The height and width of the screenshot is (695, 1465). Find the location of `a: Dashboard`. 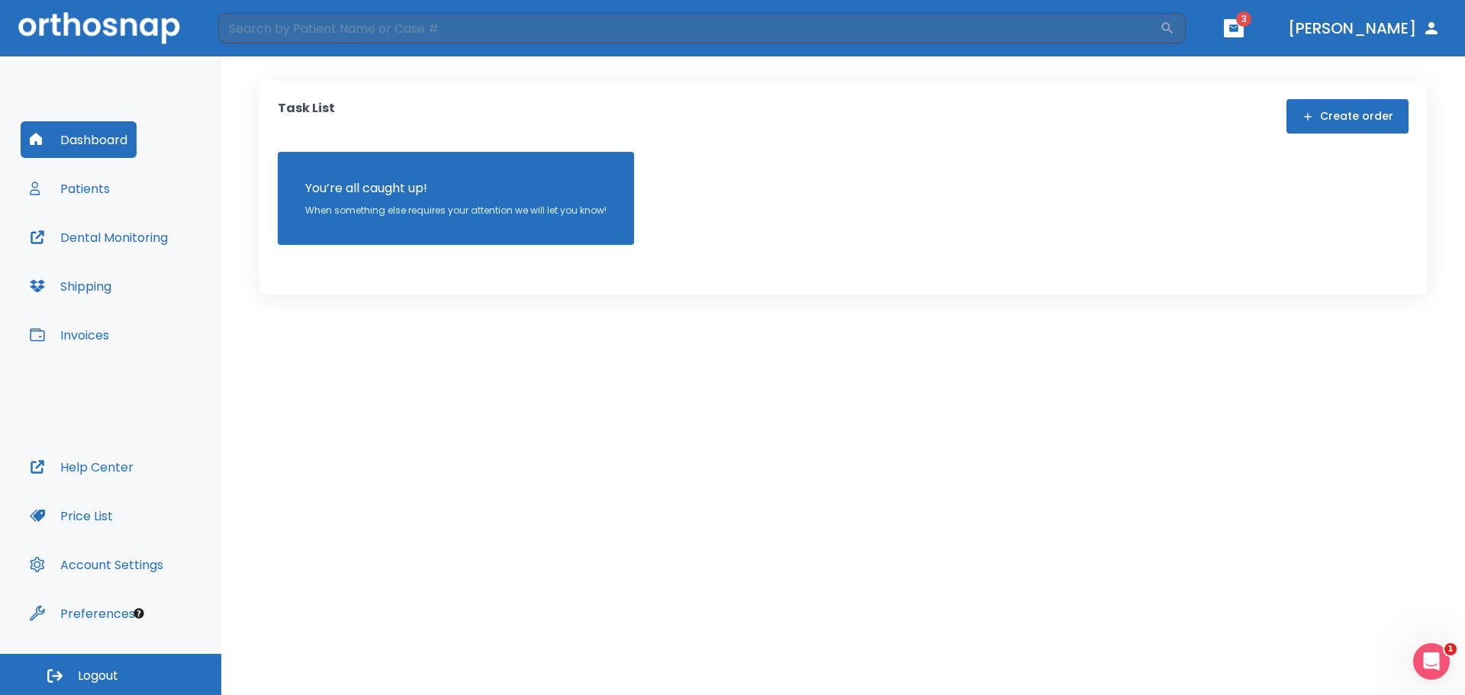

a: Dashboard is located at coordinates (79, 140).